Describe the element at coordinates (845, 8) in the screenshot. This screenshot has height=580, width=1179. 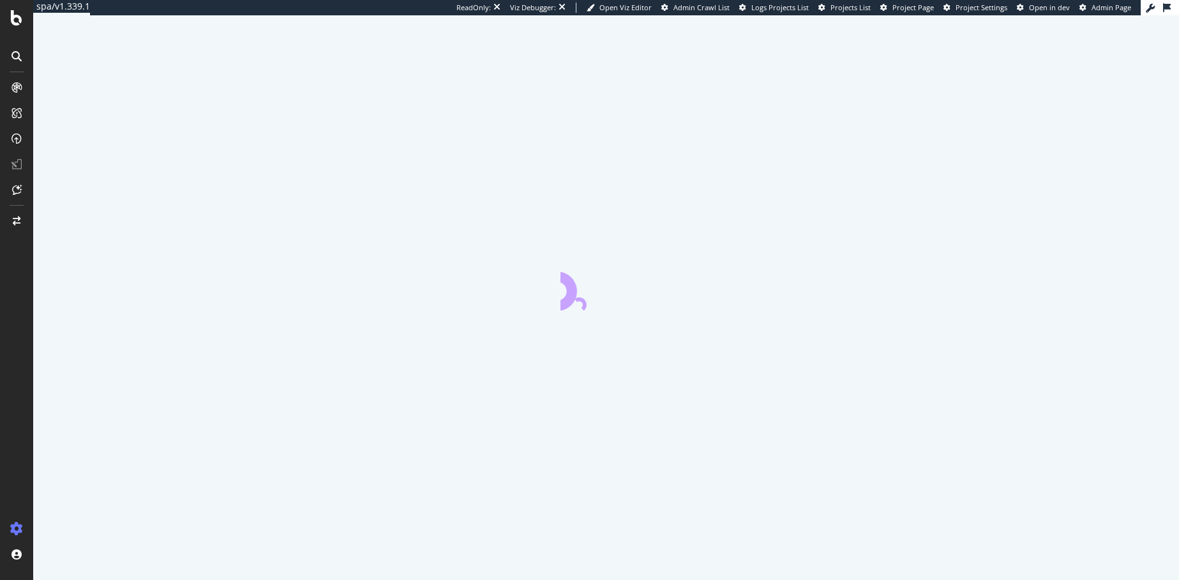
I see `a: Projects List` at that location.